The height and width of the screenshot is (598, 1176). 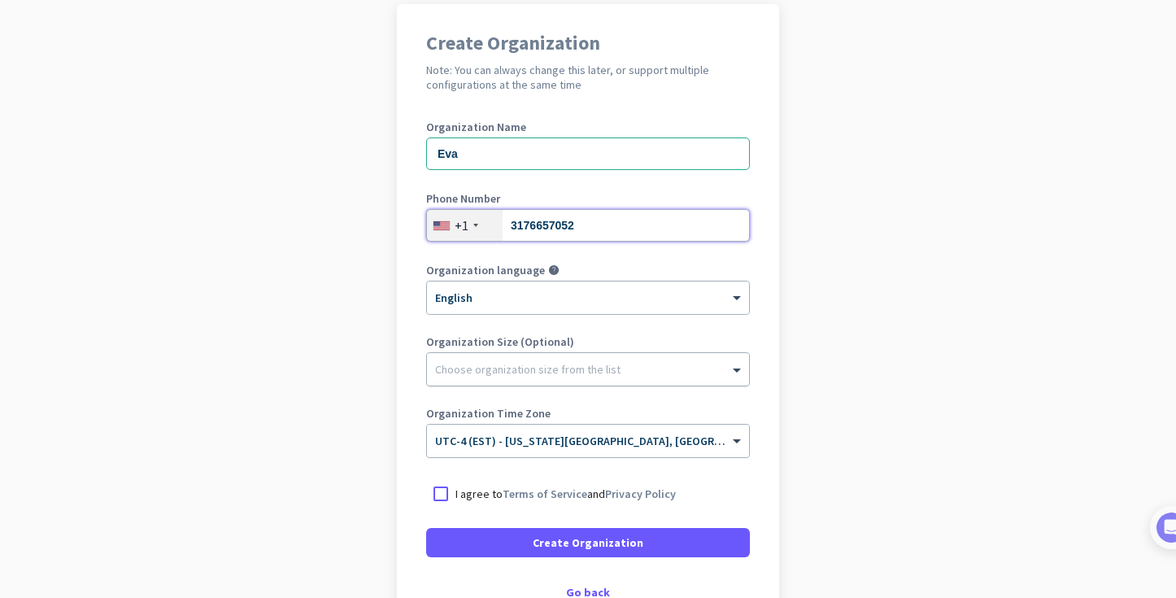 I want to click on p: I agree to and, so click(x=565, y=493).